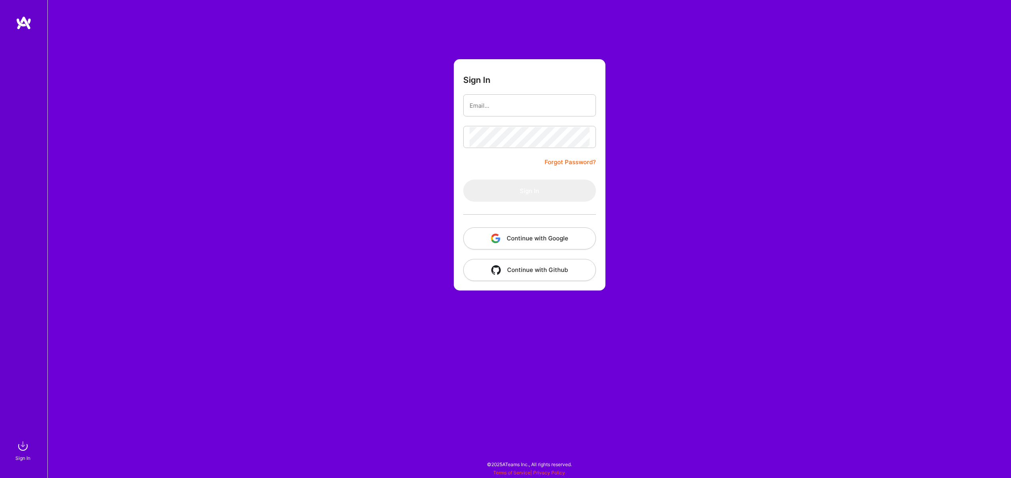  I want to click on input: Email..., so click(529, 105).